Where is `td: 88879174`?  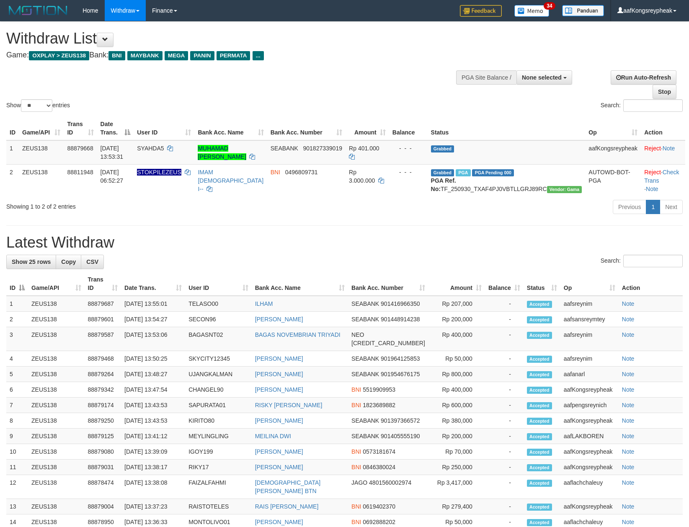
td: 88879174 is located at coordinates (103, 405).